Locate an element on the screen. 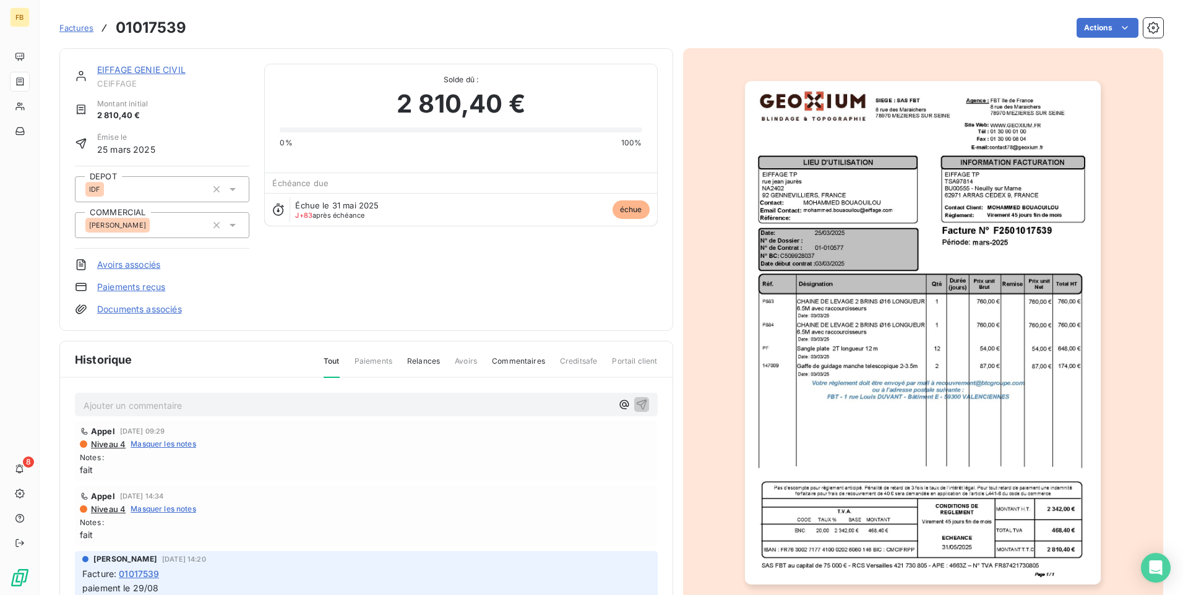 The width and height of the screenshot is (1183, 595). h3: 01017539 is located at coordinates (151, 28).